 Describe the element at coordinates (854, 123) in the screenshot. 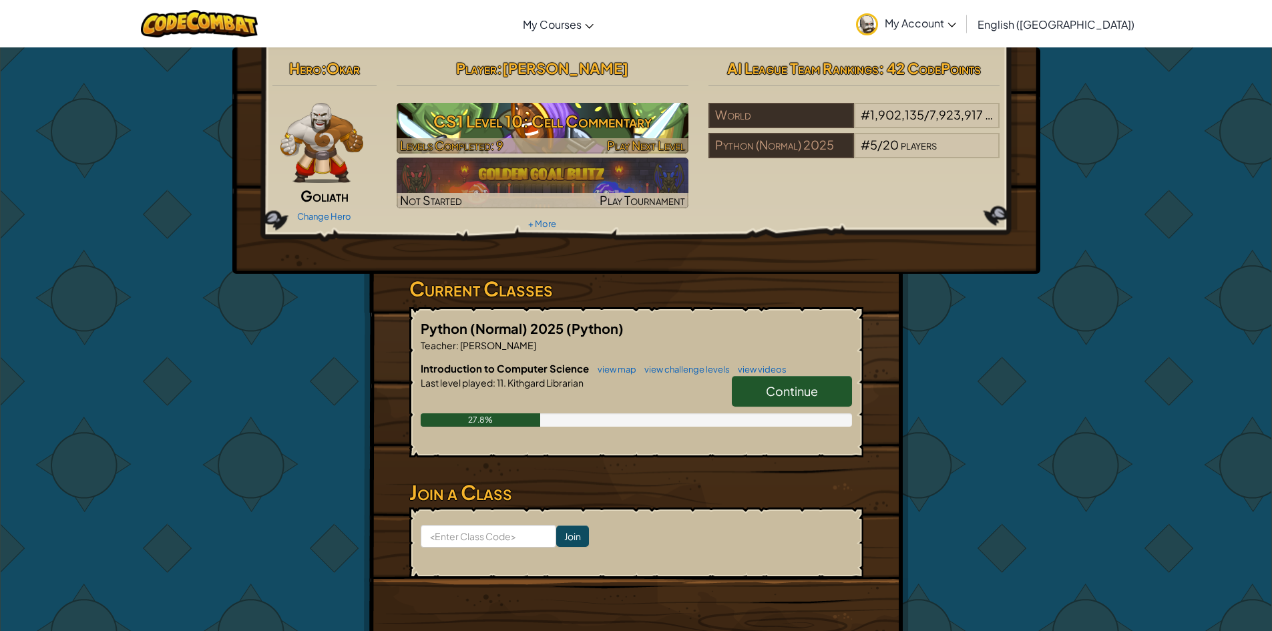

I see `a: World#1,902,135/7,923,917players` at that location.